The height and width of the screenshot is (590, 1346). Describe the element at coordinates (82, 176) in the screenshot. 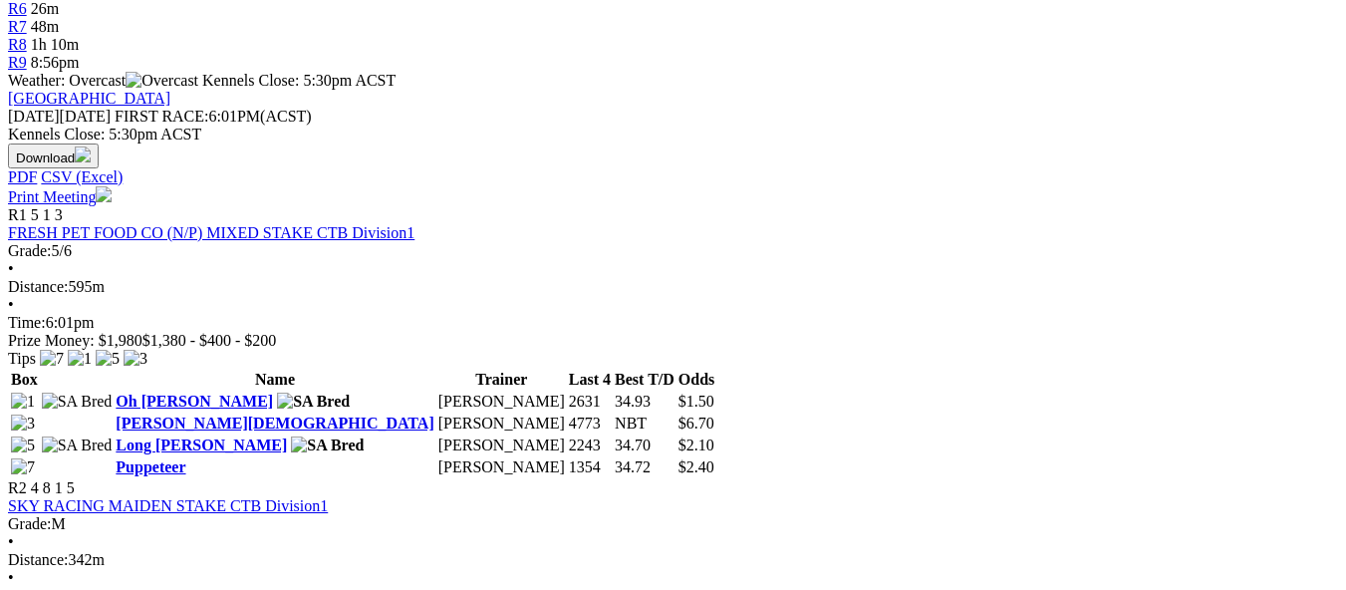

I see `a: CSV (Excel)` at that location.